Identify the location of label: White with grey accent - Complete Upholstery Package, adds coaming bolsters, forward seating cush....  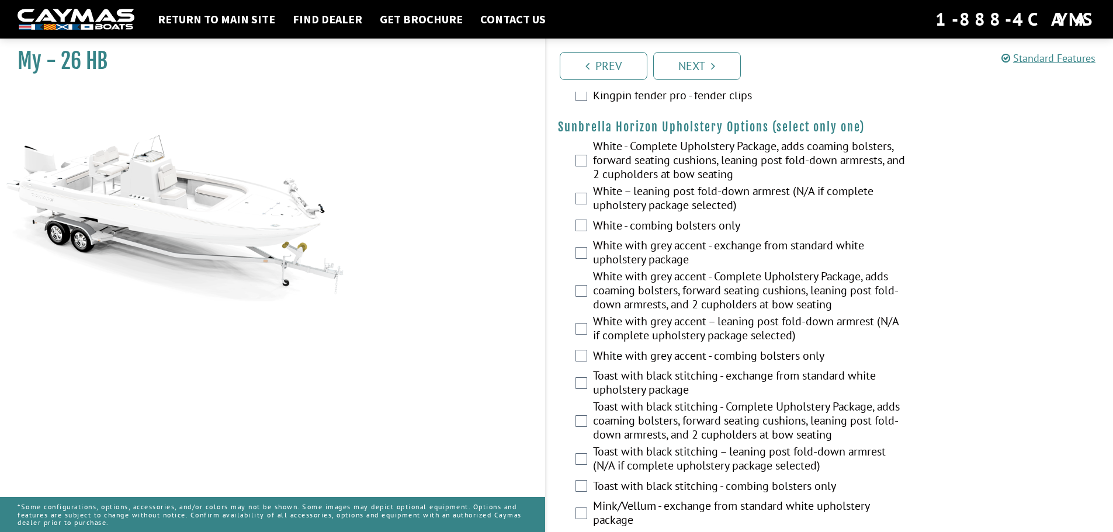
(749, 291).